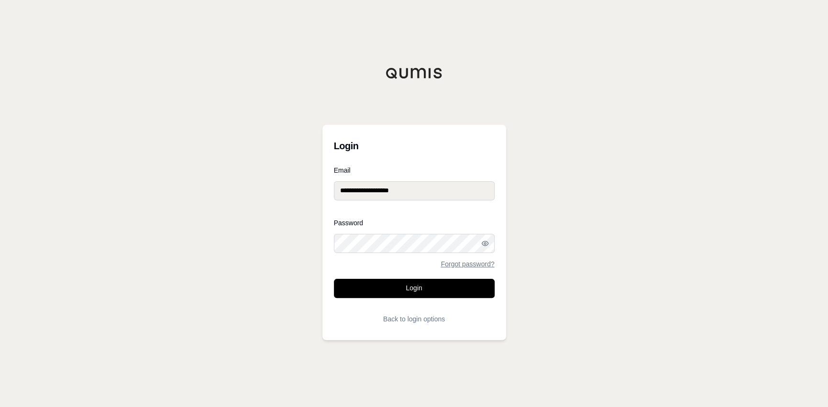 Image resolution: width=828 pixels, height=407 pixels. What do you see at coordinates (414, 146) in the screenshot?
I see `h3: Login` at bounding box center [414, 146].